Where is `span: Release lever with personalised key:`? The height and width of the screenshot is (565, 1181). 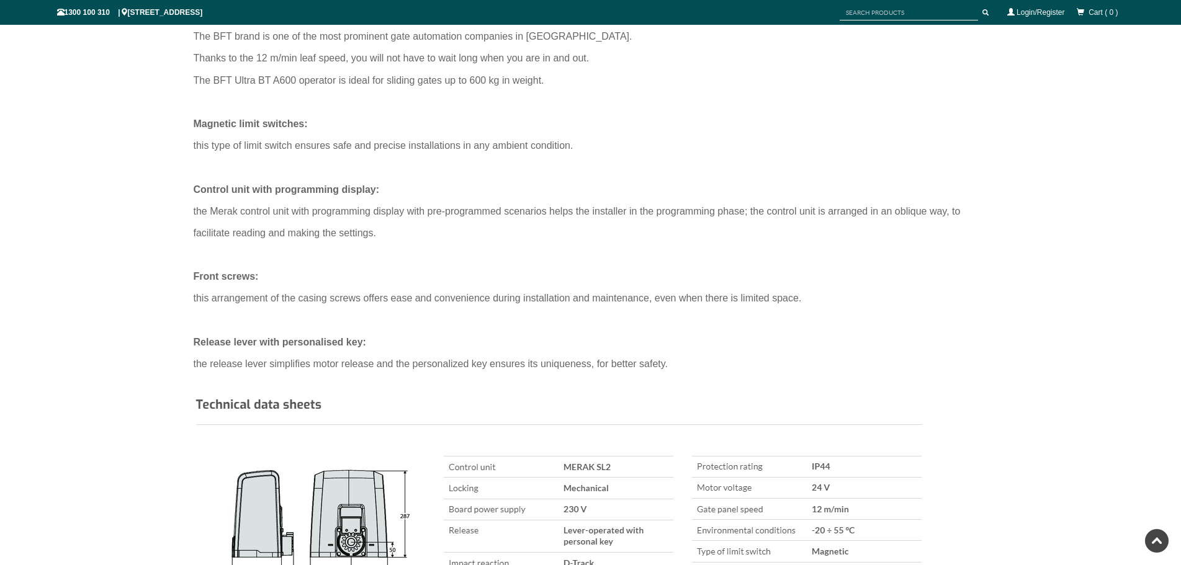
span: Release lever with personalised key: is located at coordinates (280, 342).